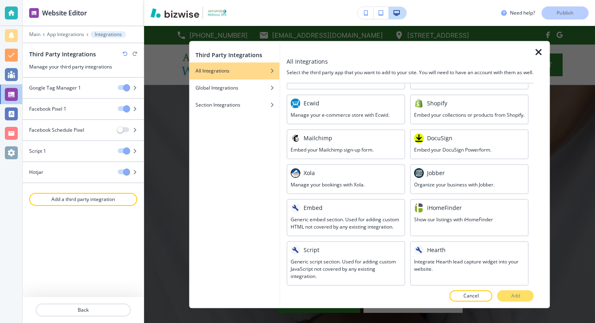  What do you see at coordinates (66, 34) in the screenshot?
I see `p: App Integrations` at bounding box center [66, 34].